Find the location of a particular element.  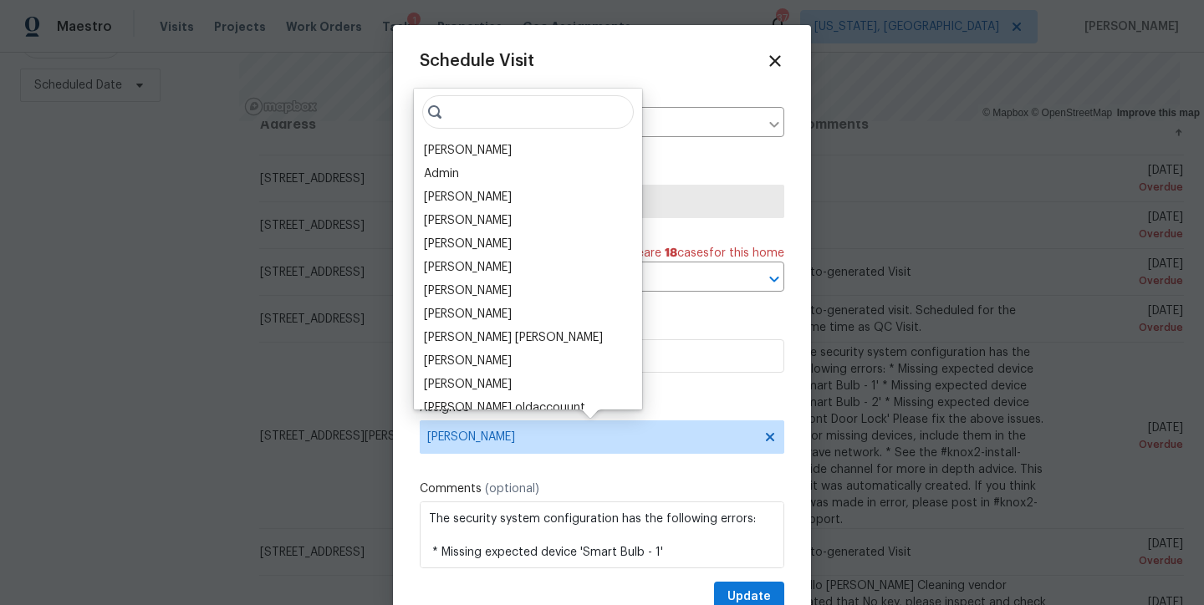

label: Comments is located at coordinates (602, 489).